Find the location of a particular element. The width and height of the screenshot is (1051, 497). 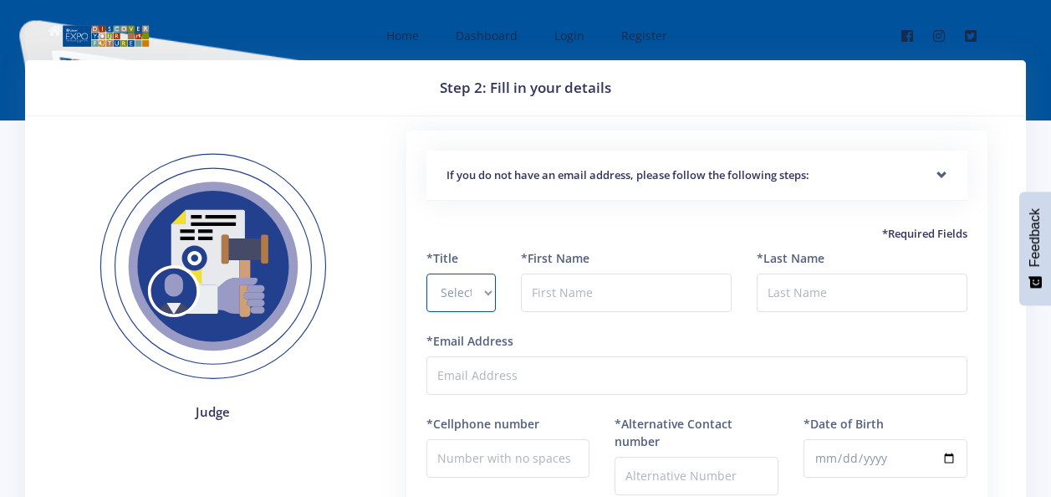

input: Alternative Number is located at coordinates (697, 476).